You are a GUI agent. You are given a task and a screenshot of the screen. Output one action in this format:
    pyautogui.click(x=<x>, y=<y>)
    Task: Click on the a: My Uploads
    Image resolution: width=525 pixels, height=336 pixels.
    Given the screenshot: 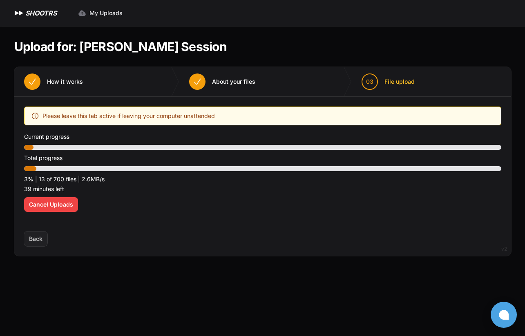 What is the action you would take?
    pyautogui.click(x=100, y=13)
    